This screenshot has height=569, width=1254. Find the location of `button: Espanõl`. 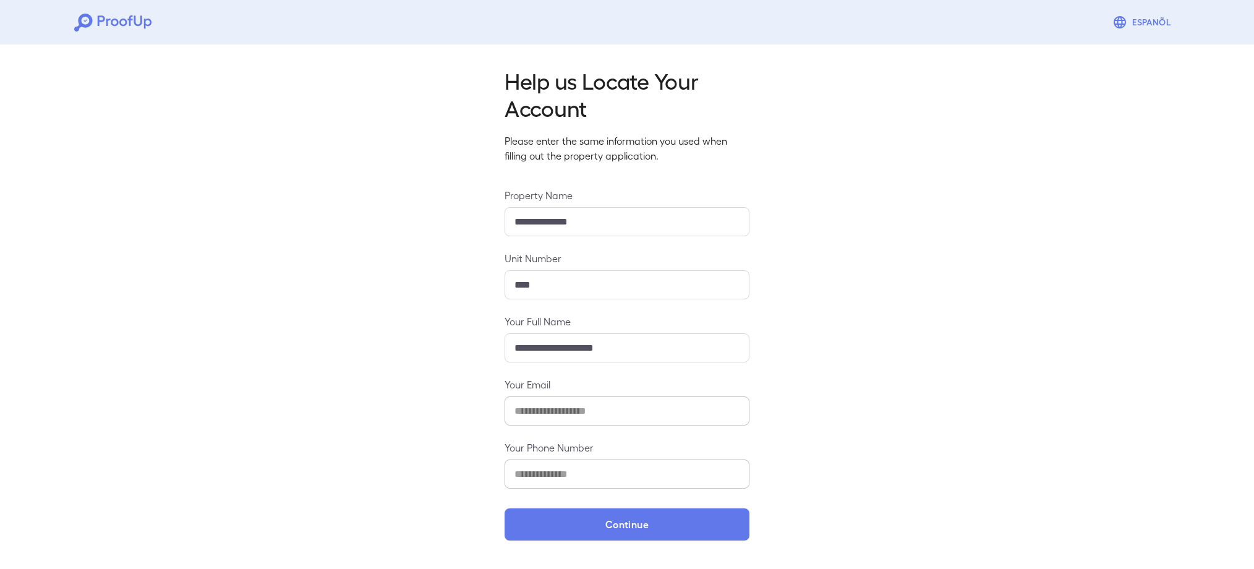

button: Espanõl is located at coordinates (1143, 22).